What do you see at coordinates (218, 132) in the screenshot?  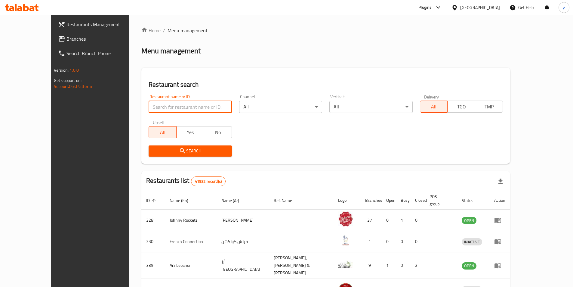 I see `button: No` at bounding box center [218, 132].